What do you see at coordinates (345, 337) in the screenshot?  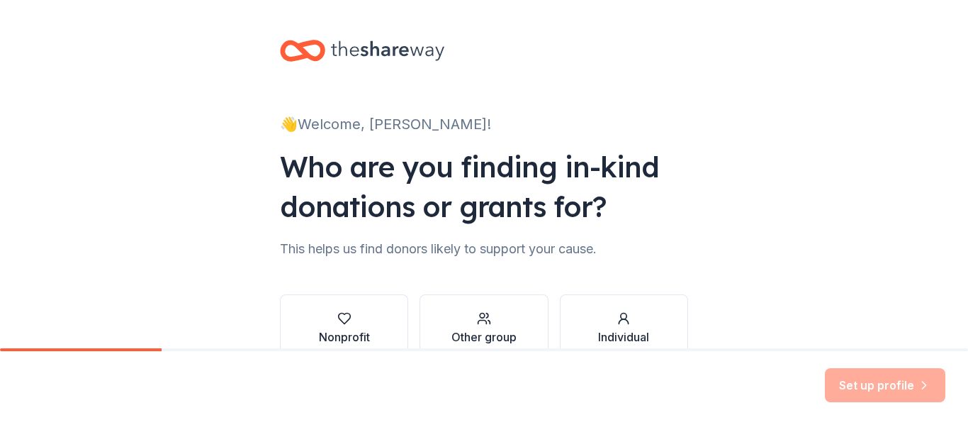 I see `div: Nonprofit` at bounding box center [345, 337].